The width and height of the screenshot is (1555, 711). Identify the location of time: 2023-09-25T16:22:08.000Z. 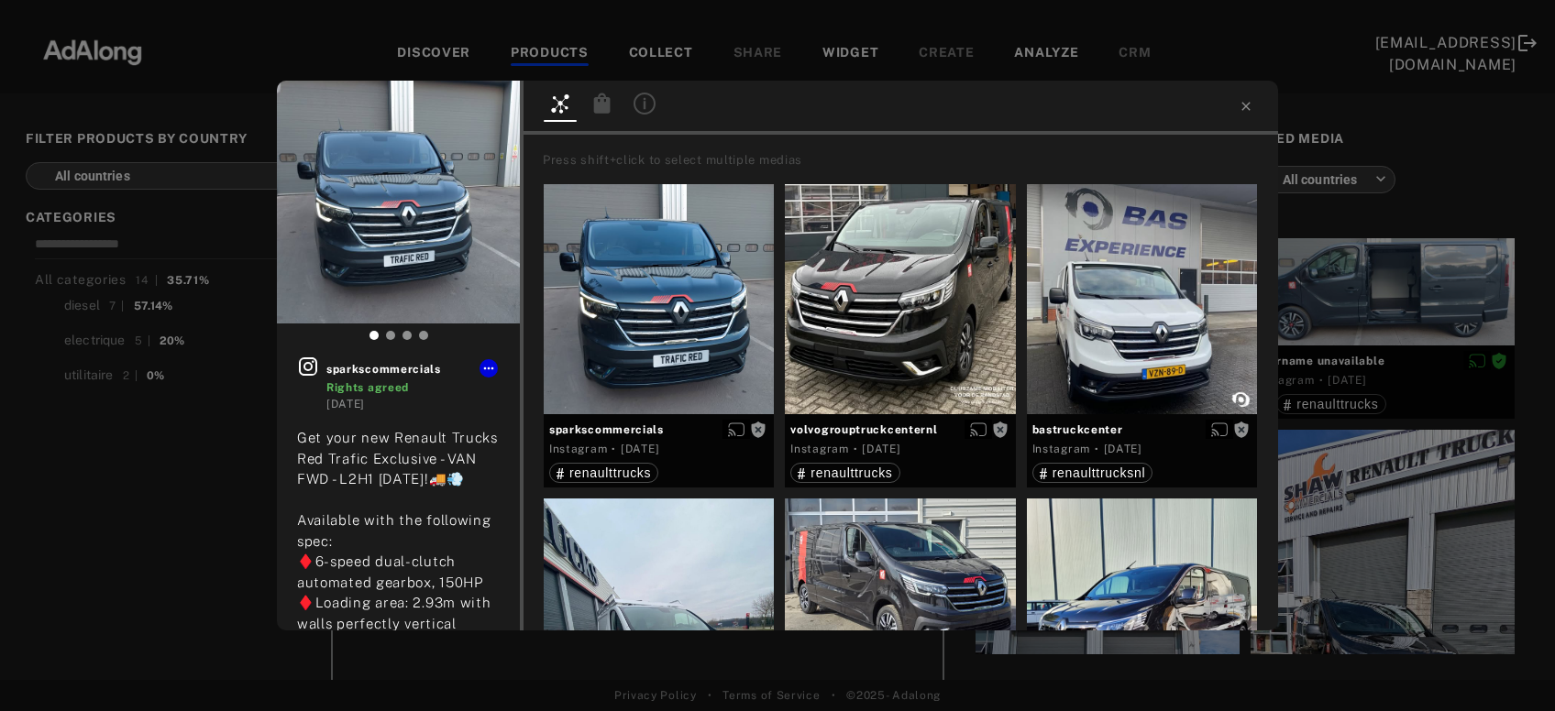
(640, 449).